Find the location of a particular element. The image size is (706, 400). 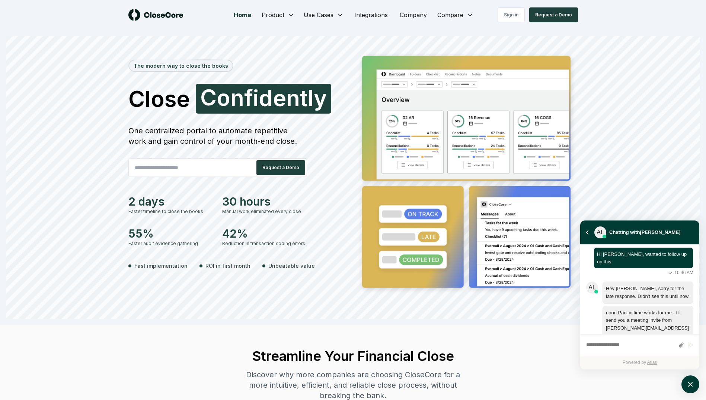

span: Product is located at coordinates (273, 15).